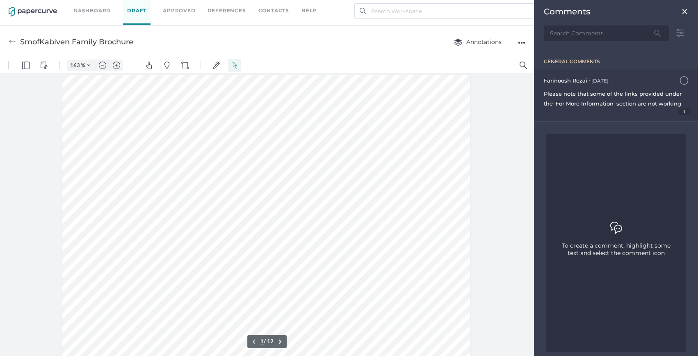 This screenshot has width=698, height=356. What do you see at coordinates (267, 283) in the screenshot?
I see `form: / 12` at bounding box center [267, 283].